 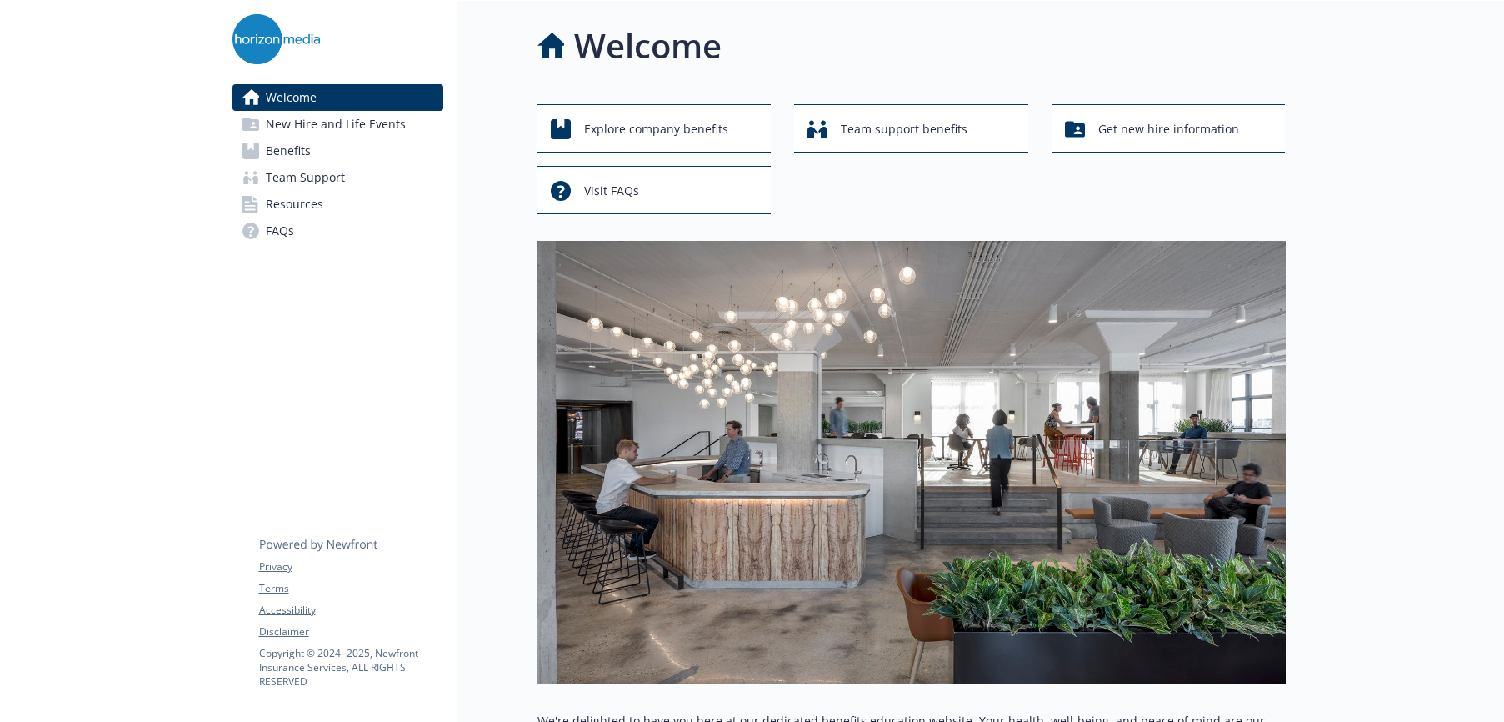 What do you see at coordinates (280, 231) in the screenshot?
I see `span: FAQs` at bounding box center [280, 231].